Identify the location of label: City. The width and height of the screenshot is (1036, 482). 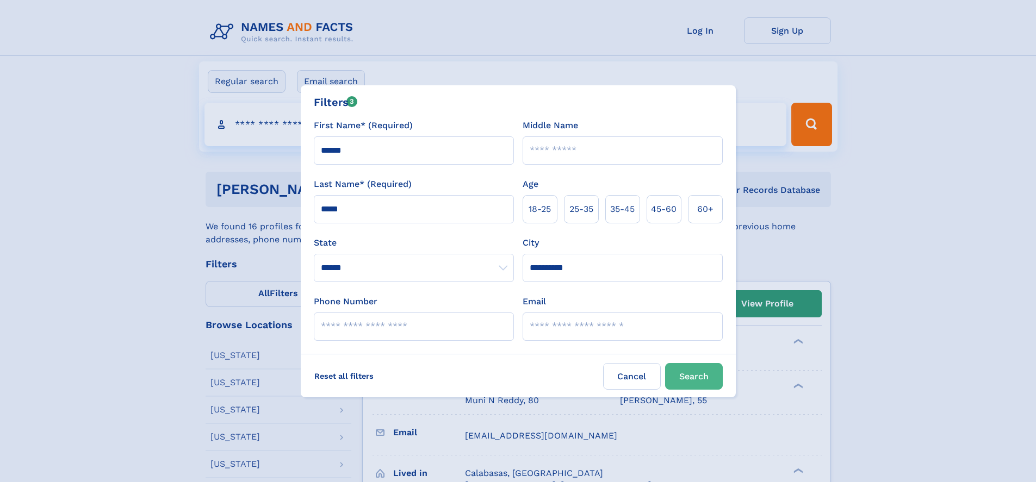
(531, 243).